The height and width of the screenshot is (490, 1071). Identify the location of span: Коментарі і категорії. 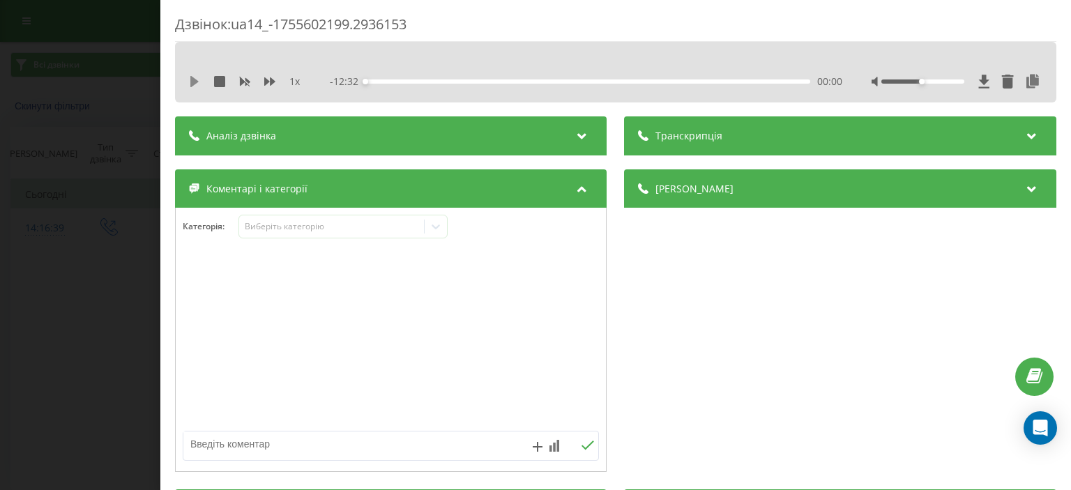
(257, 189).